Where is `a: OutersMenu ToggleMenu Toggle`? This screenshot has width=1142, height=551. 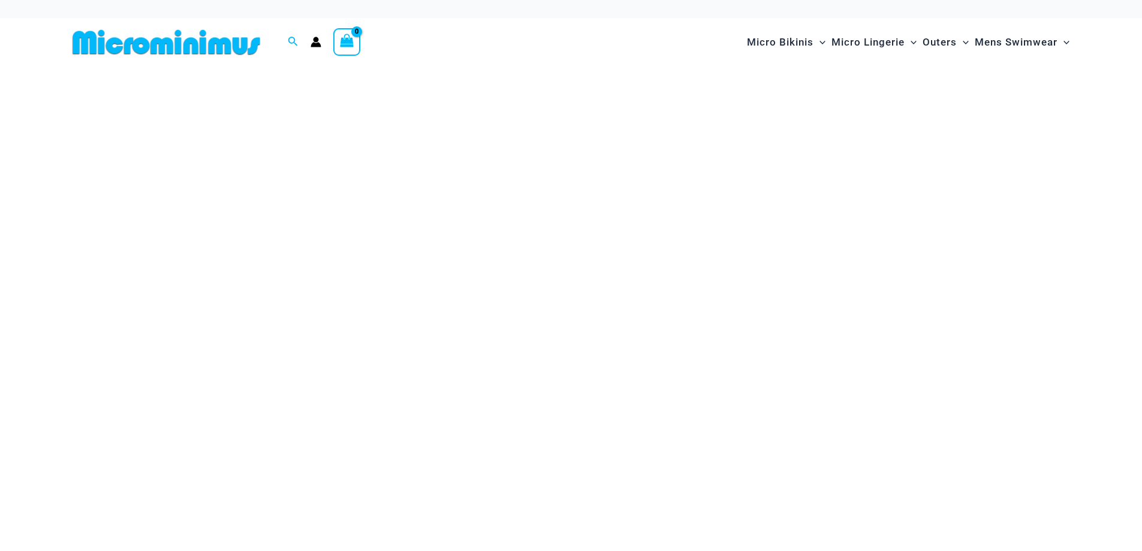
a: OutersMenu ToggleMenu Toggle is located at coordinates (945, 42).